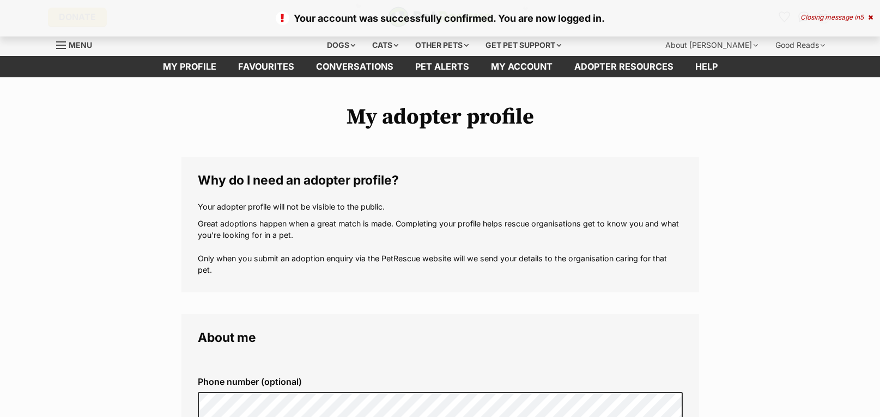 The image size is (880, 417). I want to click on legend: Why do I need an adopter profile?, so click(440, 180).